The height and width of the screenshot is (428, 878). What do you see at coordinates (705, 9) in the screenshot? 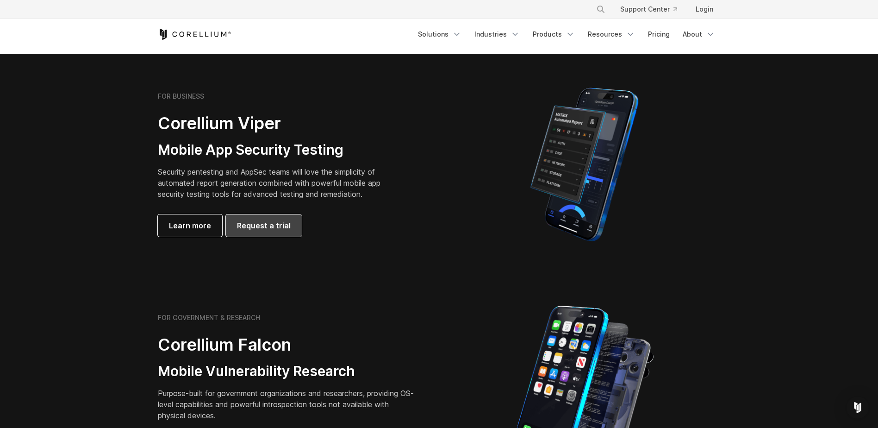
I see `a: Login` at bounding box center [705, 9].